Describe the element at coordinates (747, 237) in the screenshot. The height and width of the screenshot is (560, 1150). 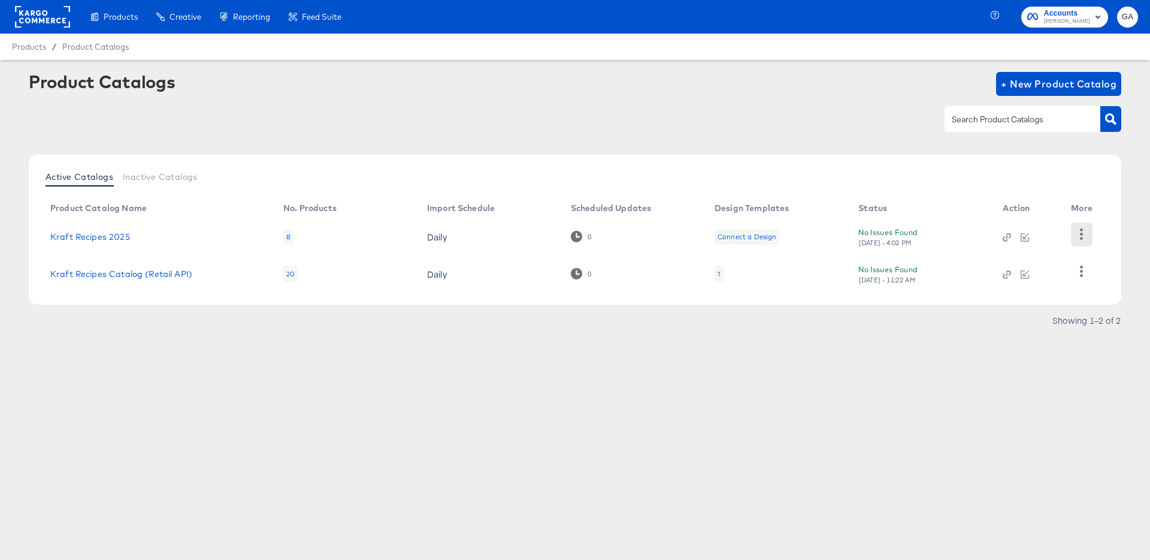
I see `div: Connect a Design` at that location.